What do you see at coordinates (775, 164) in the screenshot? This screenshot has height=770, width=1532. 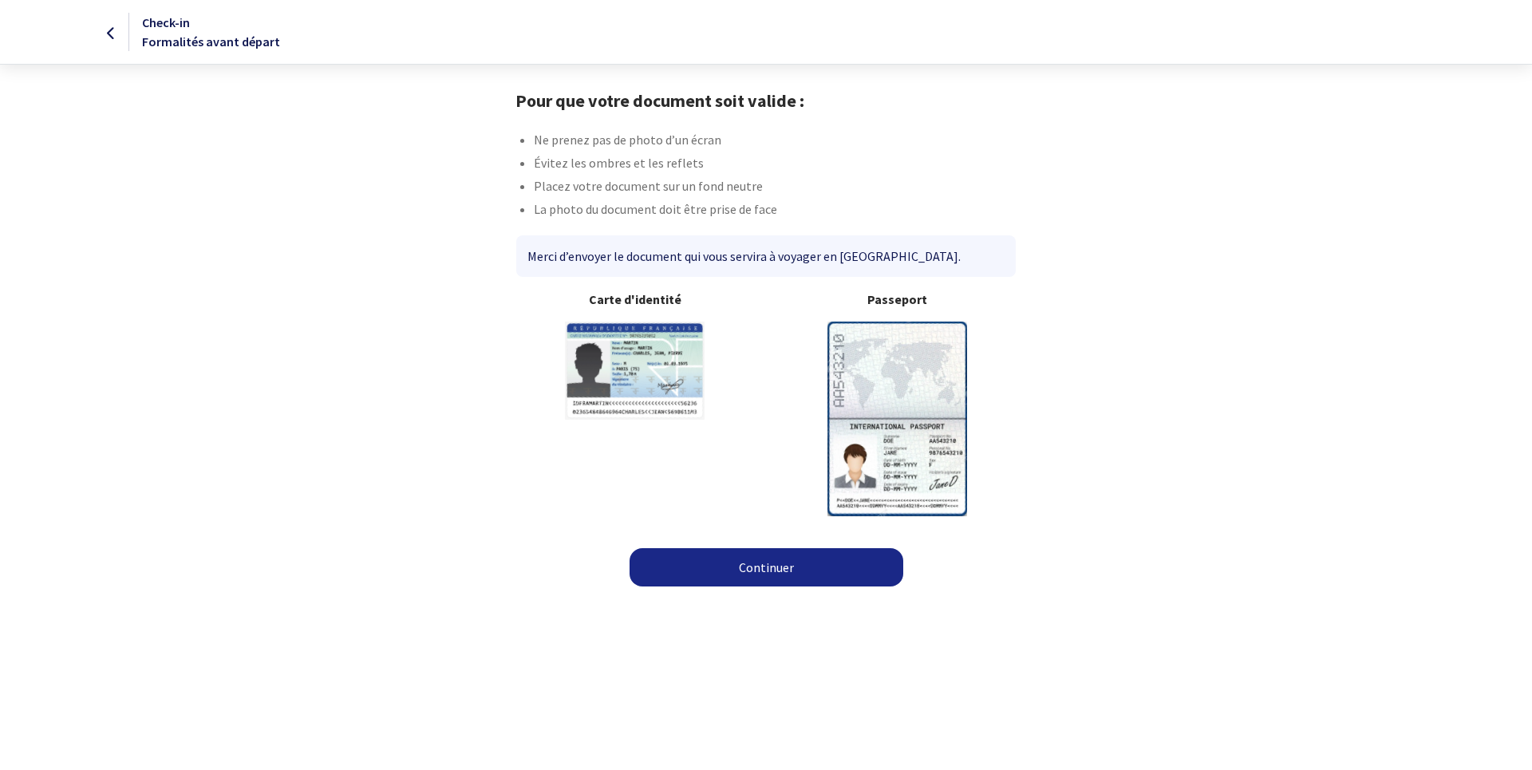 I see `li: Évitez les ombres et les reflets` at bounding box center [775, 164].